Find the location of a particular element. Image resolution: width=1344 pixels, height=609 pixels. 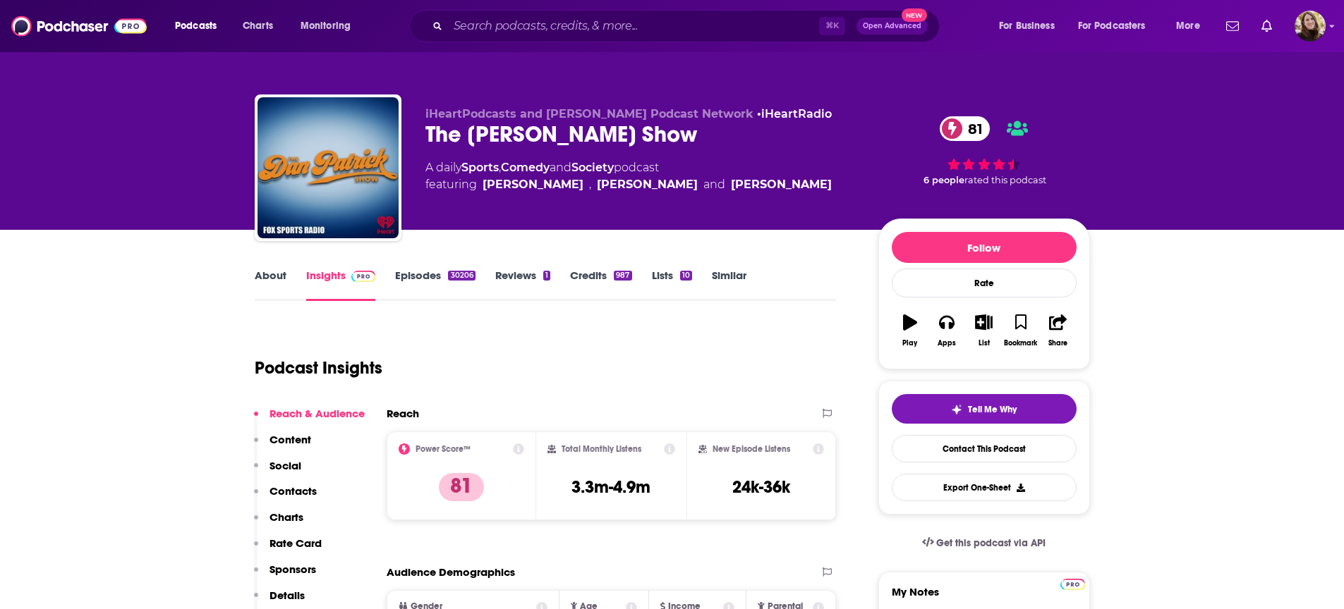

div: Apps is located at coordinates (946, 343).